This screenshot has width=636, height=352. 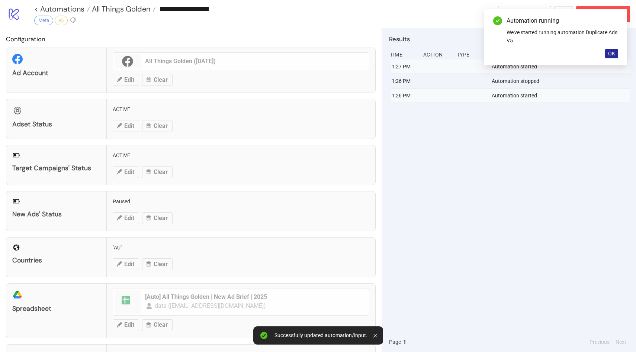 What do you see at coordinates (61, 20) in the screenshot?
I see `div: v5` at bounding box center [61, 20].